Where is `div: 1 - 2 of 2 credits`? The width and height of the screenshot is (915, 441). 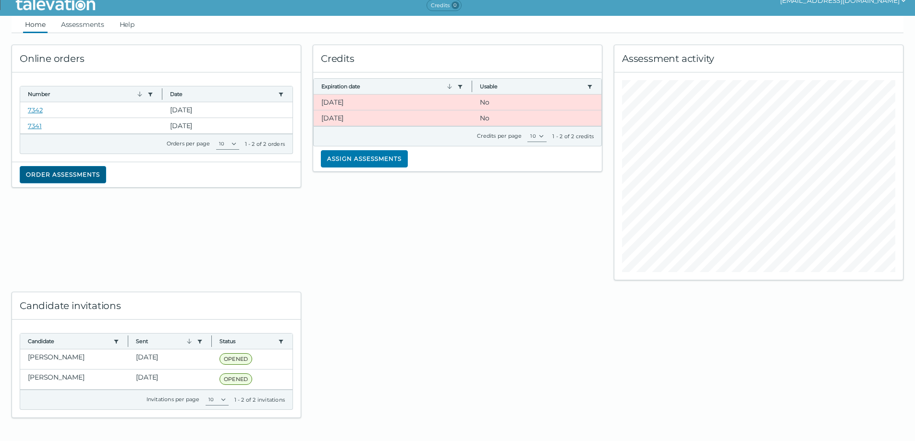
div: 1 - 2 of 2 credits is located at coordinates (573, 136).